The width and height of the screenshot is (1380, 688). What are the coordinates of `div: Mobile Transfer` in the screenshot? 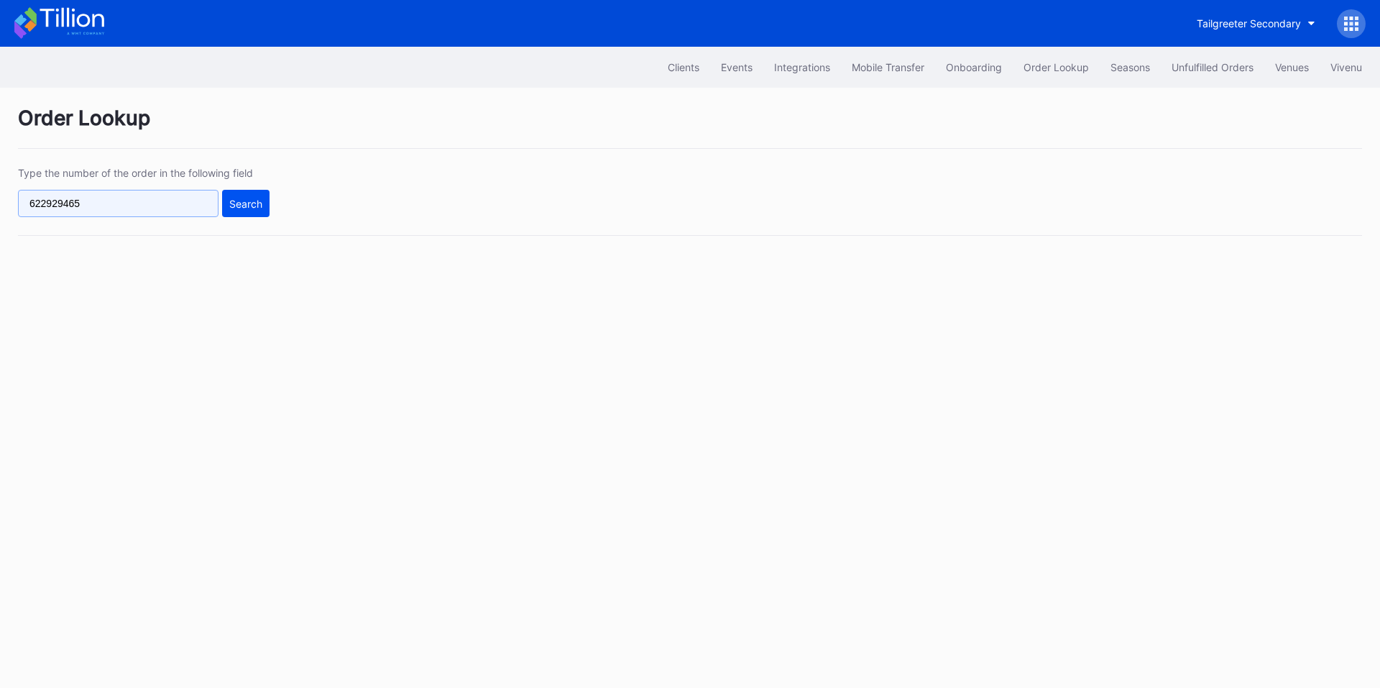 It's located at (888, 67).